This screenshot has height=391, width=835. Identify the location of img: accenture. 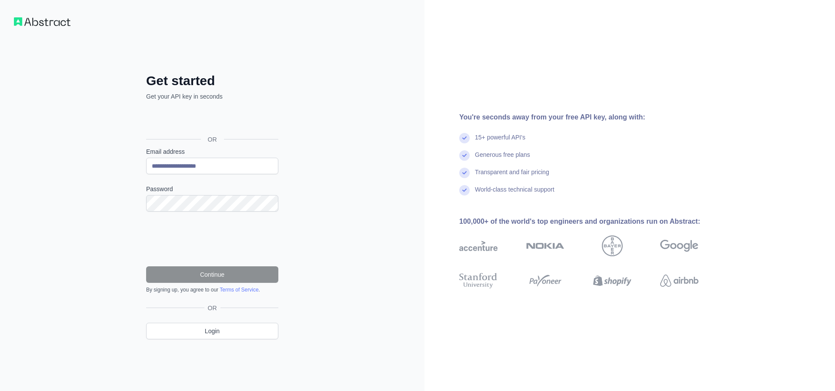
(478, 246).